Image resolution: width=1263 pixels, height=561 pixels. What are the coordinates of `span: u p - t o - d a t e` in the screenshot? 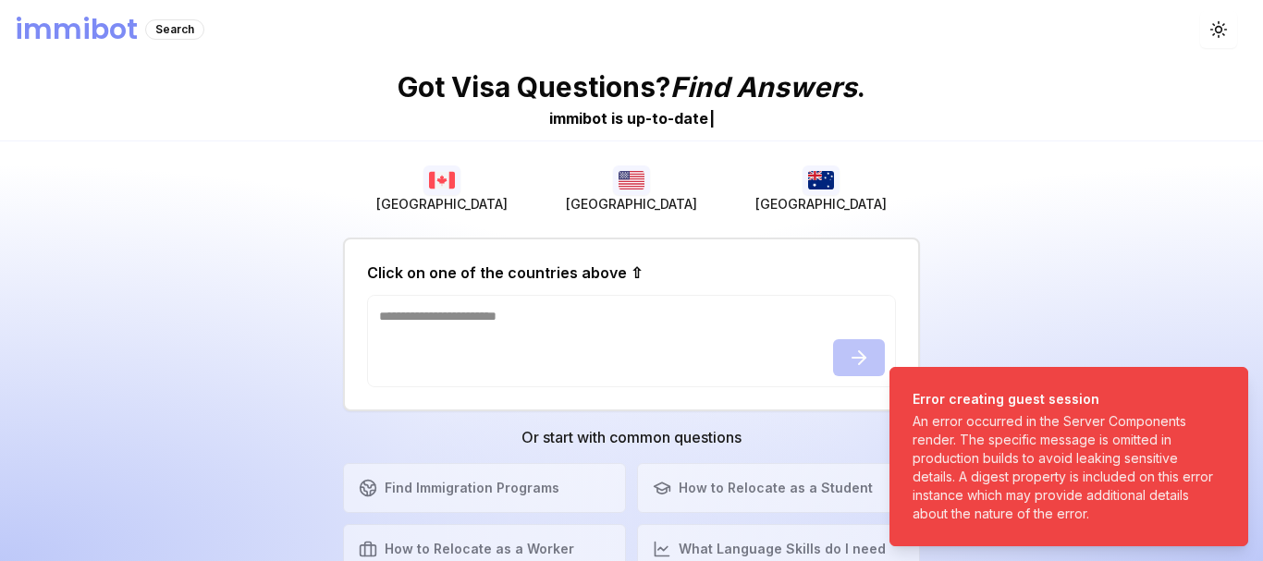 It's located at (668, 118).